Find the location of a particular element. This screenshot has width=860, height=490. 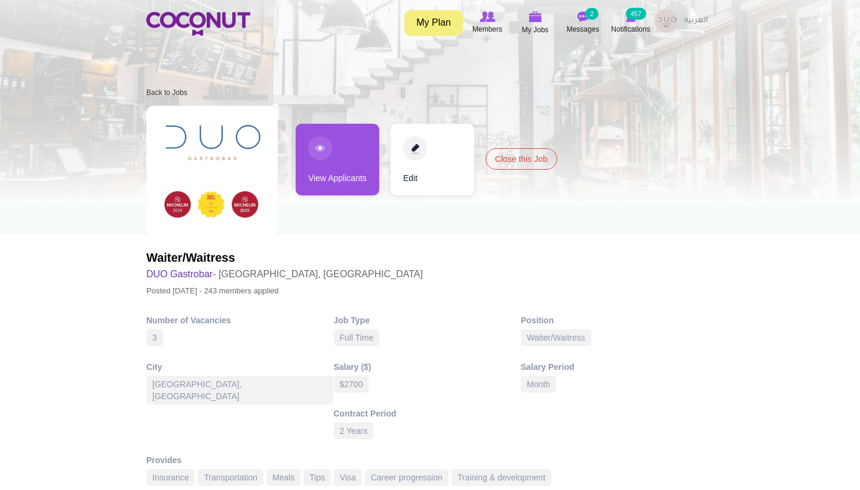

div: Career progression is located at coordinates (407, 477).